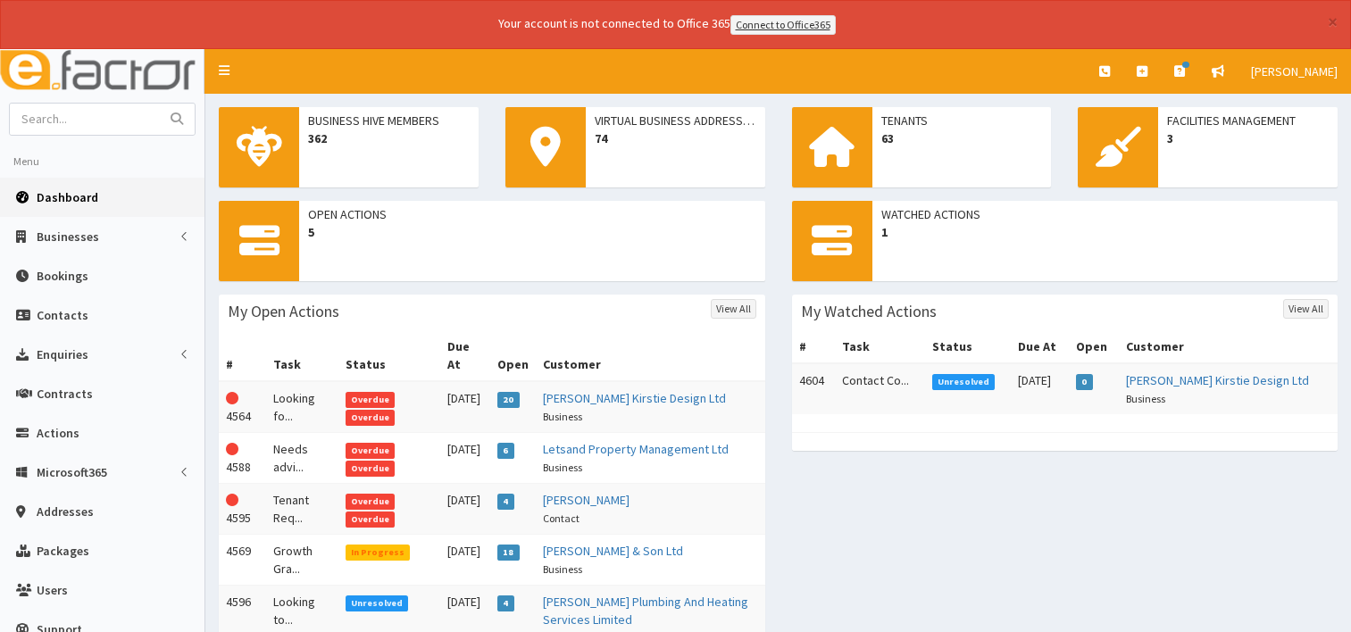 The height and width of the screenshot is (632, 1351). I want to click on span: 63, so click(962, 138).